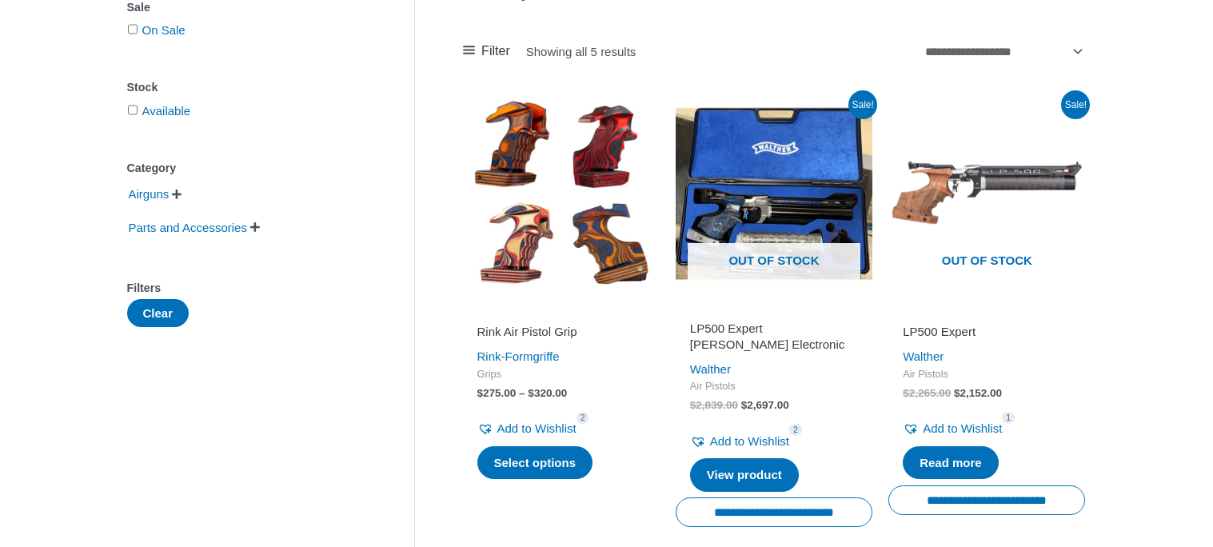  What do you see at coordinates (774, 194) in the screenshot?
I see `img: LP500 Expert Blue Angel Electronic` at bounding box center [774, 194].